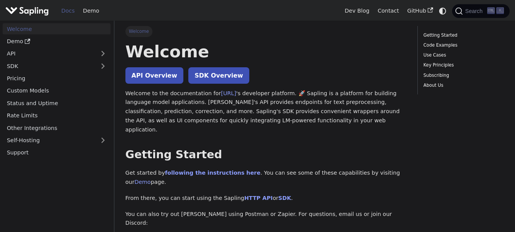 The width and height of the screenshot is (515, 232). What do you see at coordinates (463, 65) in the screenshot?
I see `a: Key Principles` at bounding box center [463, 65].